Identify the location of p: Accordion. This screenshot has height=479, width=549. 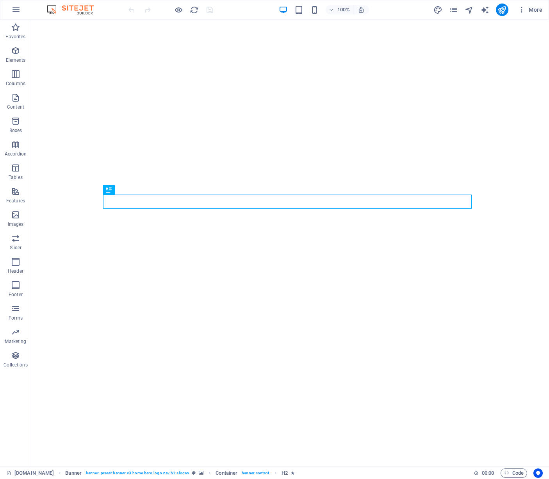
(16, 154).